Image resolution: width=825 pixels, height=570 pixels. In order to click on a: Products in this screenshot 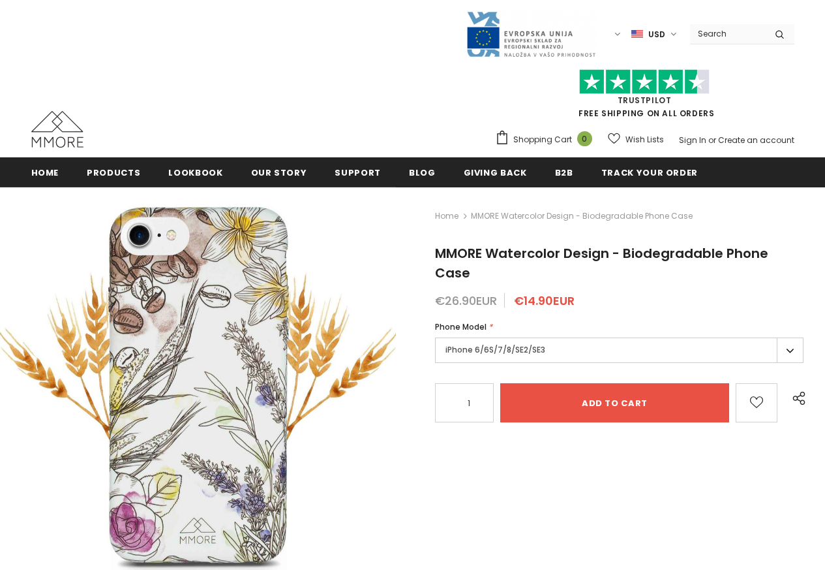, I will do `click(114, 172)`.